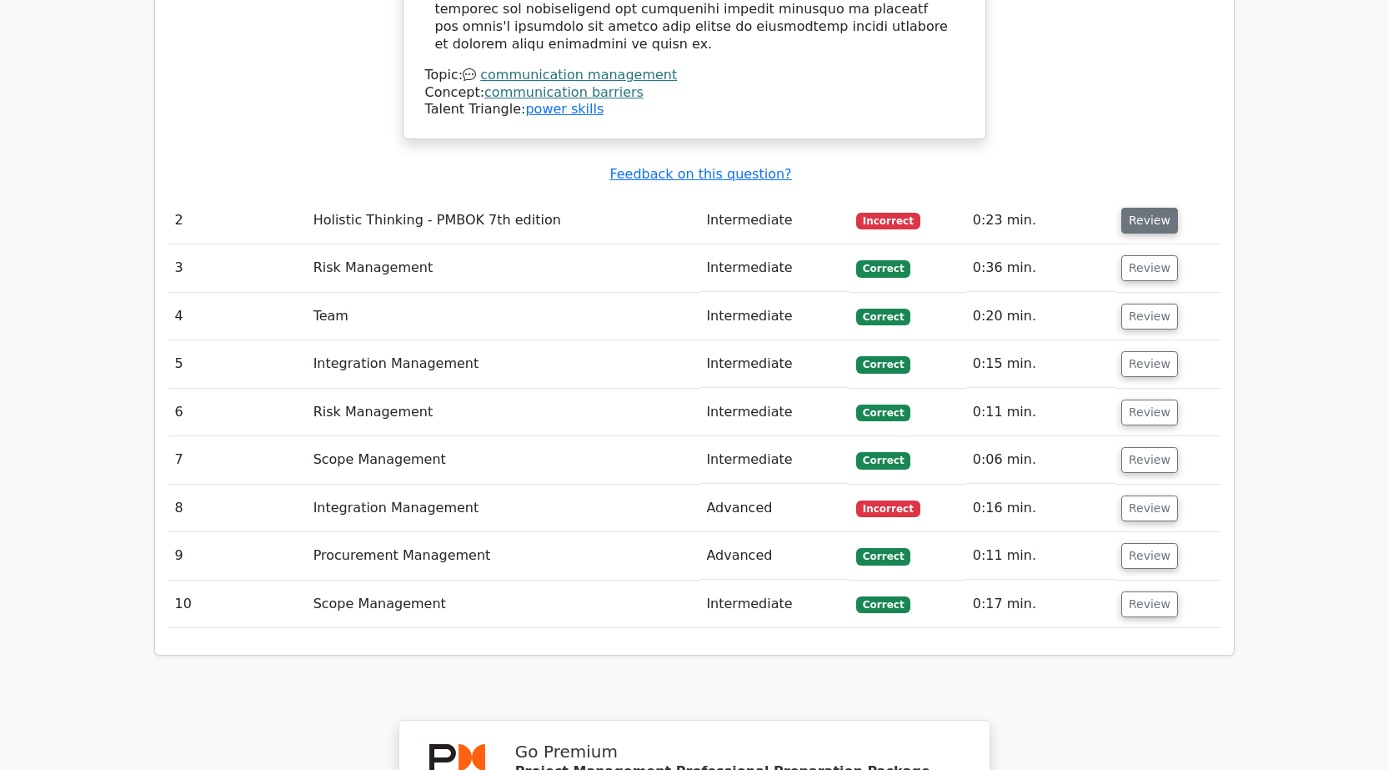 This screenshot has width=1388, height=770. What do you see at coordinates (1041, 316) in the screenshot?
I see `td: 0:20 min.` at bounding box center [1041, 316].